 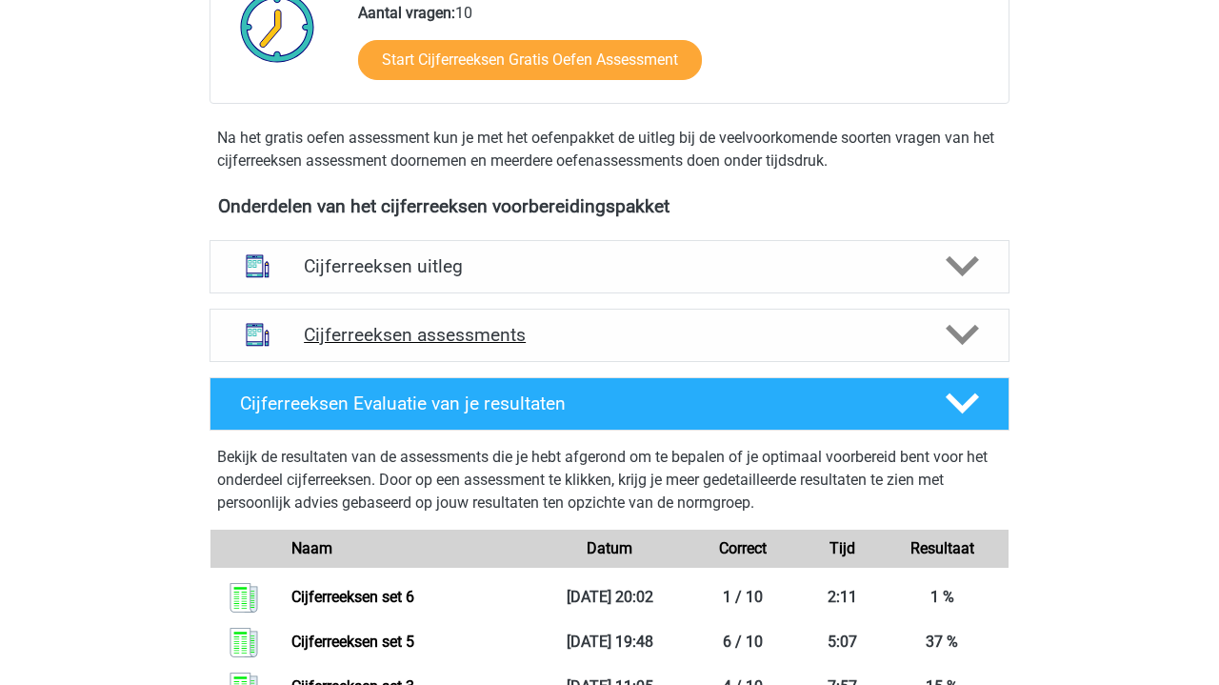 What do you see at coordinates (352, 641) in the screenshot?
I see `a: Cijferreeksen set 5` at bounding box center [352, 641].